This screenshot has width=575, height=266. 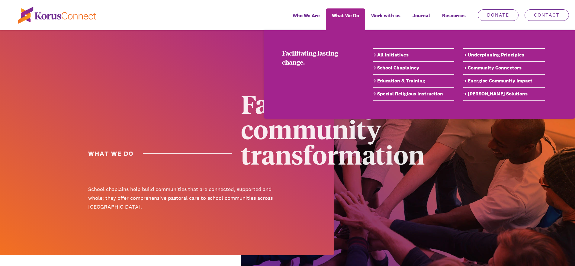 What do you see at coordinates (345, 15) in the screenshot?
I see `span: What We Do` at bounding box center [345, 15].